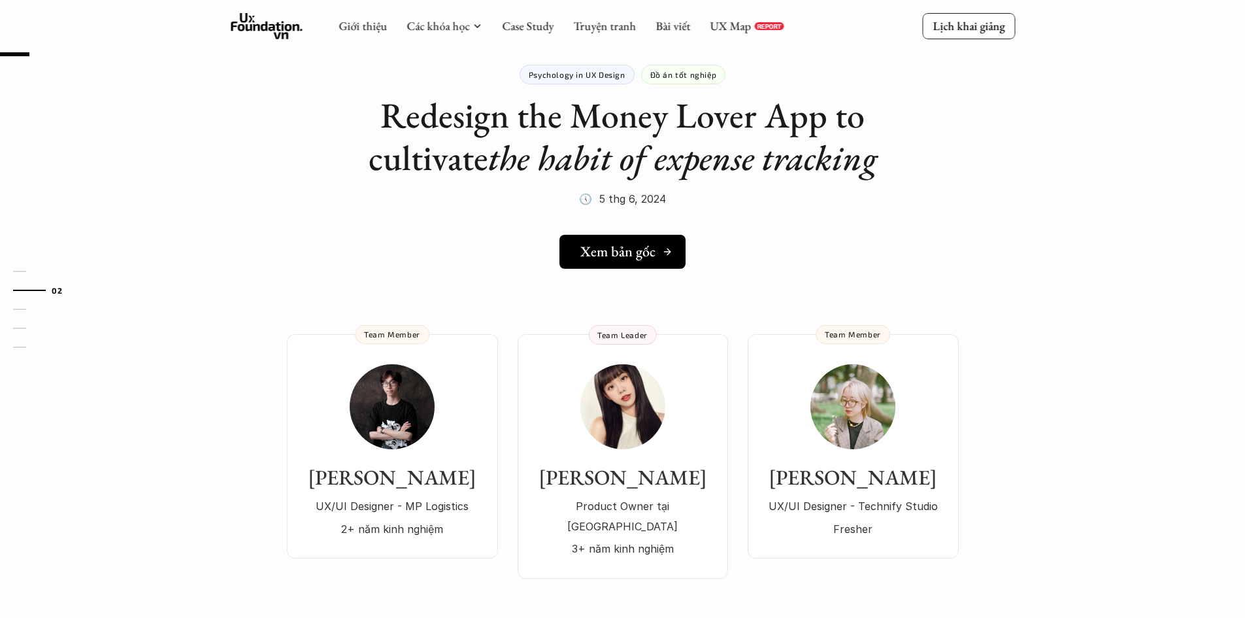  Describe the element at coordinates (618, 252) in the screenshot. I see `h5: Xem bản gốc` at that location.